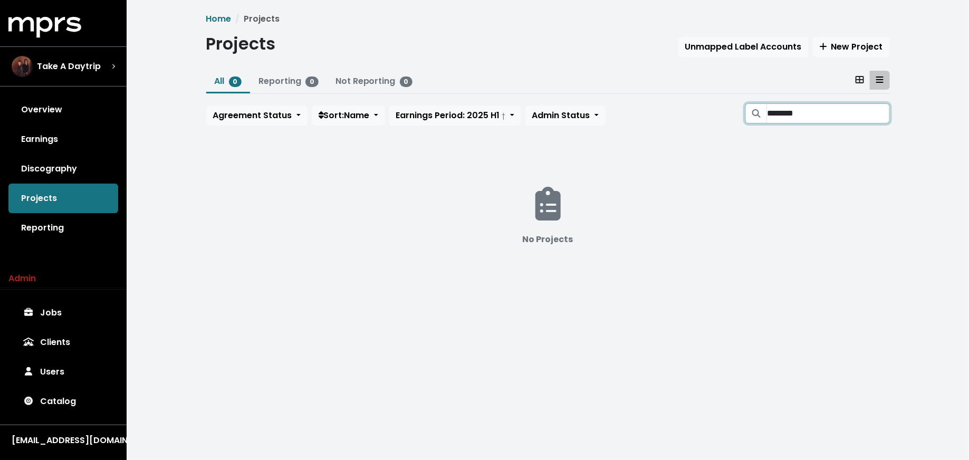 This screenshot has width=969, height=460. Describe the element at coordinates (743, 46) in the screenshot. I see `span: Unmapped Label Accounts` at that location.